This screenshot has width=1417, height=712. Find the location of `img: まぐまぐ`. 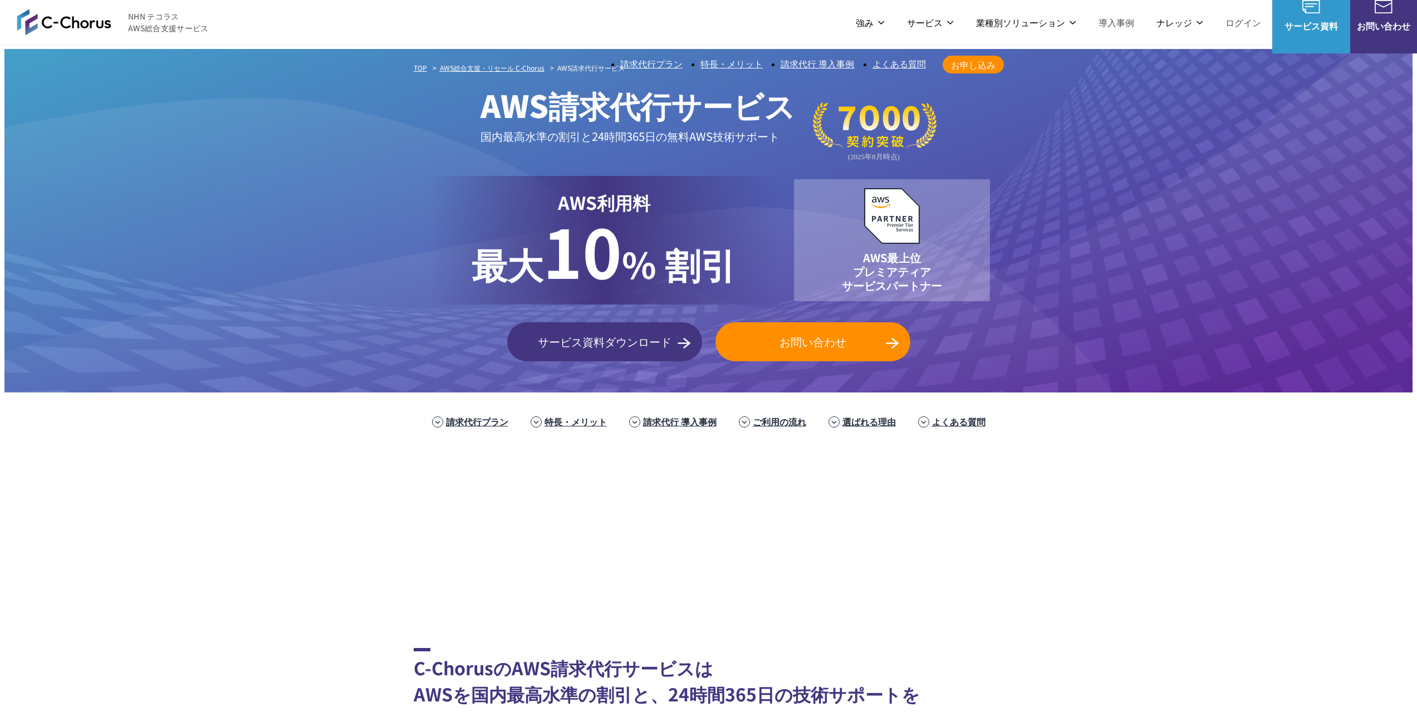

img: まぐまぐ is located at coordinates (949, 481).